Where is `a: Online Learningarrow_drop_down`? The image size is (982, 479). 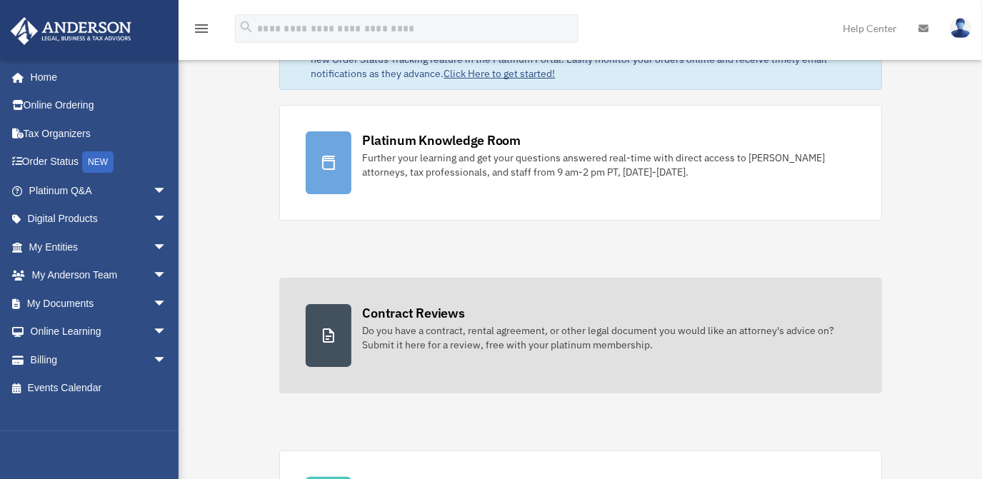 a: Online Learningarrow_drop_down is located at coordinates (99, 332).